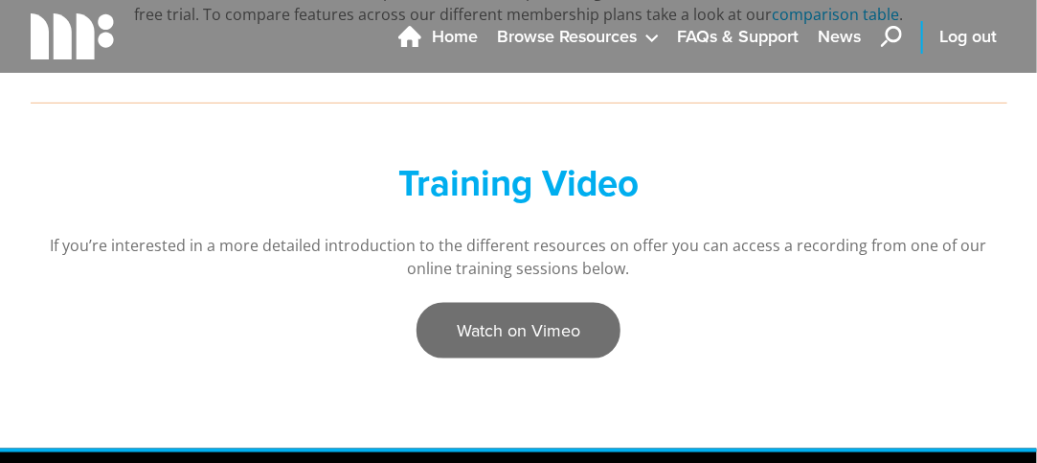 The width and height of the screenshot is (1037, 463). I want to click on p: If you’re interested in a more detailed introduction to the different resources on offer you can ..., so click(519, 257).